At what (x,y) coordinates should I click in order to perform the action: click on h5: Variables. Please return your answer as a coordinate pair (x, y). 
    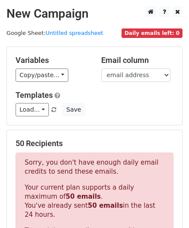
    Looking at the image, I should click on (52, 60).